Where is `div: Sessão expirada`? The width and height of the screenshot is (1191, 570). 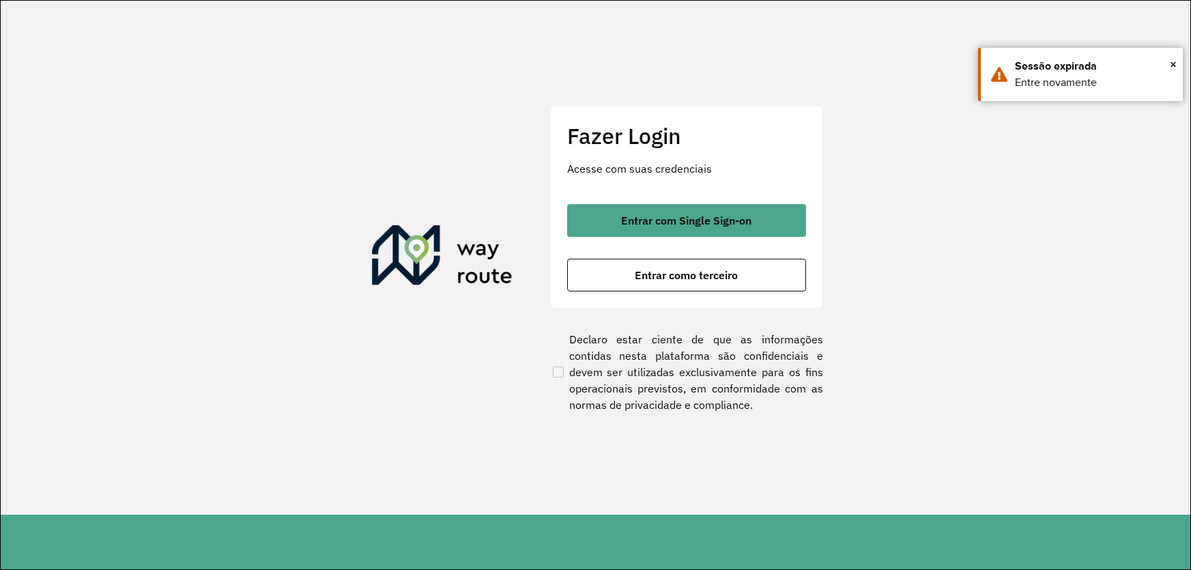 div: Sessão expirada is located at coordinates (1093, 66).